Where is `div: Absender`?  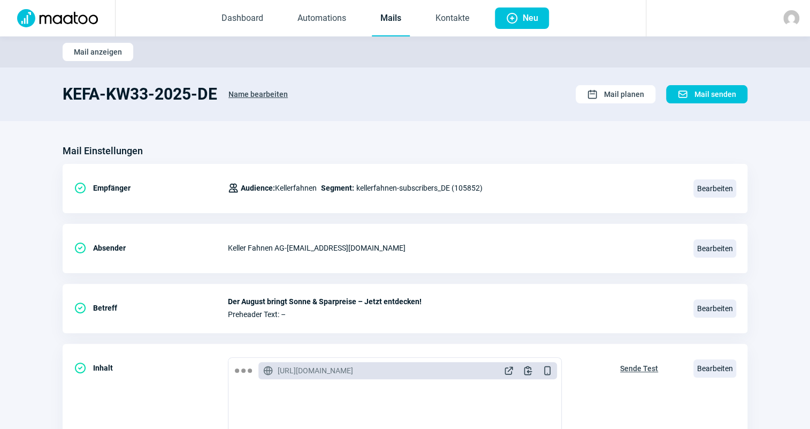
div: Absender is located at coordinates (151, 248).